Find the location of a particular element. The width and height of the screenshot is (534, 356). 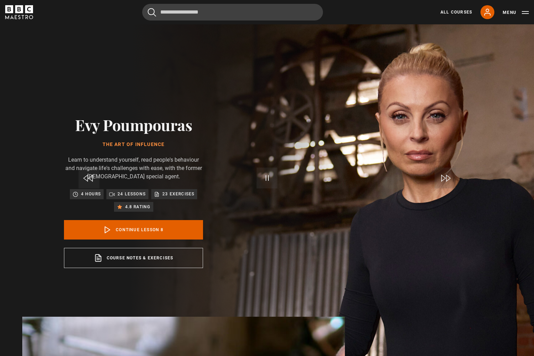

button: Submit the search query is located at coordinates (152, 12).